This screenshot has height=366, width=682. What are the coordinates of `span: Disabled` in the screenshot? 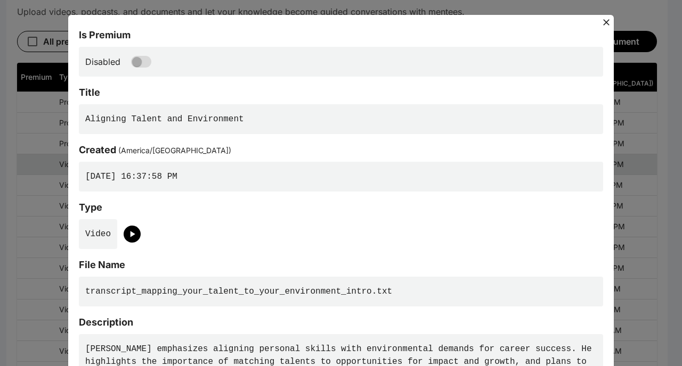 It's located at (103, 62).